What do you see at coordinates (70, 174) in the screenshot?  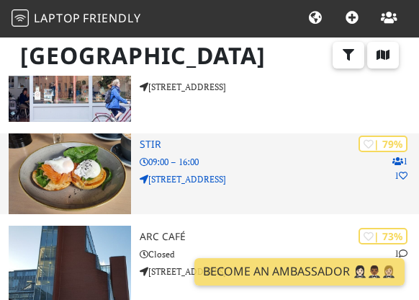 I see `img: Stir` at bounding box center [70, 174].